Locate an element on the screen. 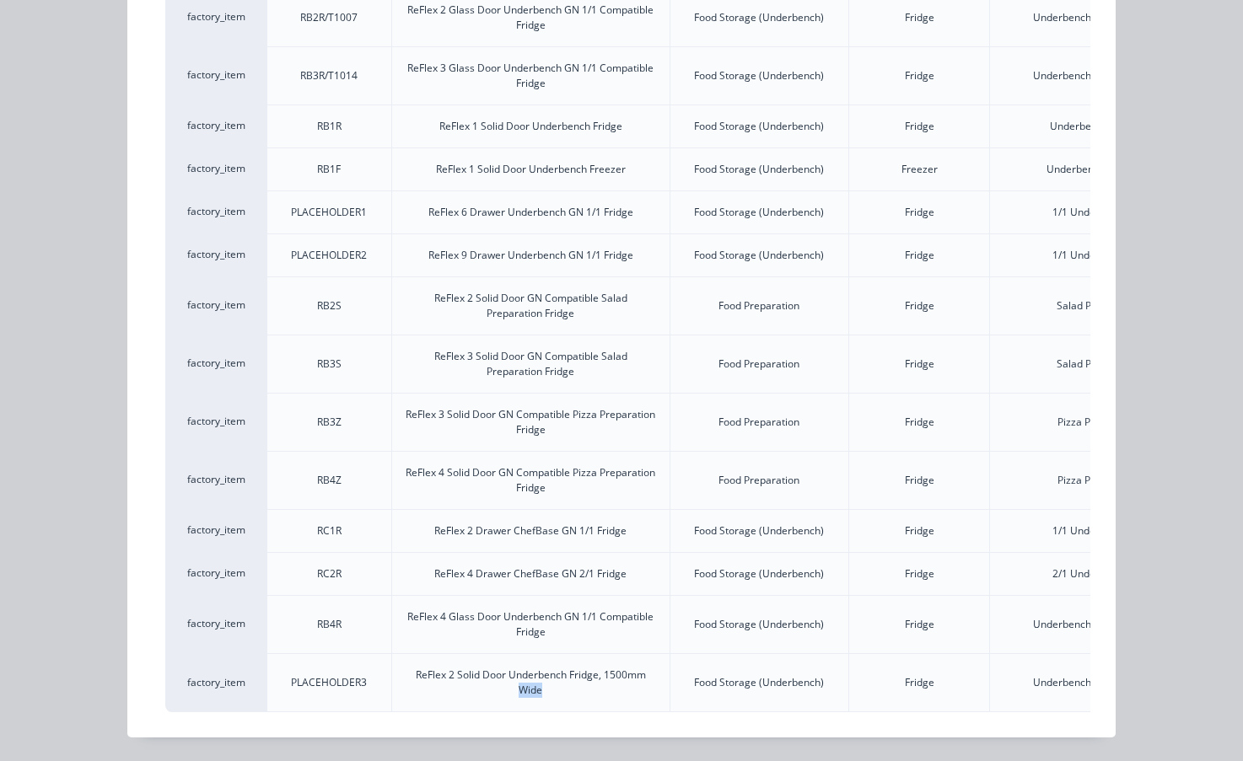  div: Underbench Non-GN Freezer is located at coordinates (1114, 169).